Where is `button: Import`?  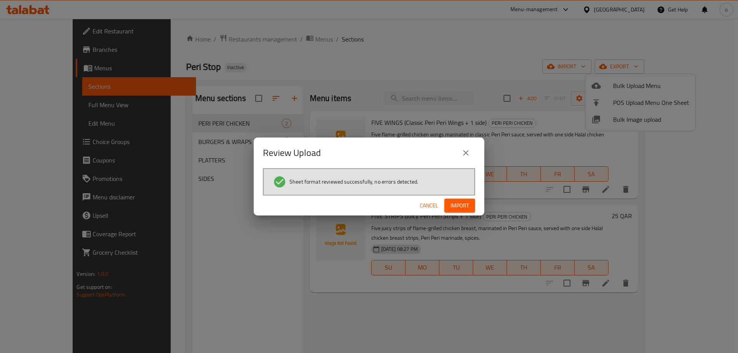
button: Import is located at coordinates (460, 206).